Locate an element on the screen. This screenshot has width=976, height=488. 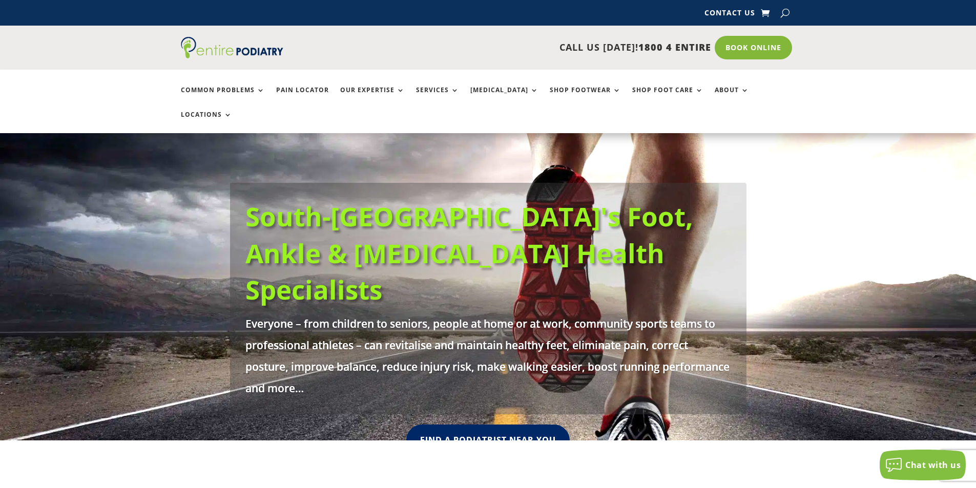
a: Locations is located at coordinates (206, 122).